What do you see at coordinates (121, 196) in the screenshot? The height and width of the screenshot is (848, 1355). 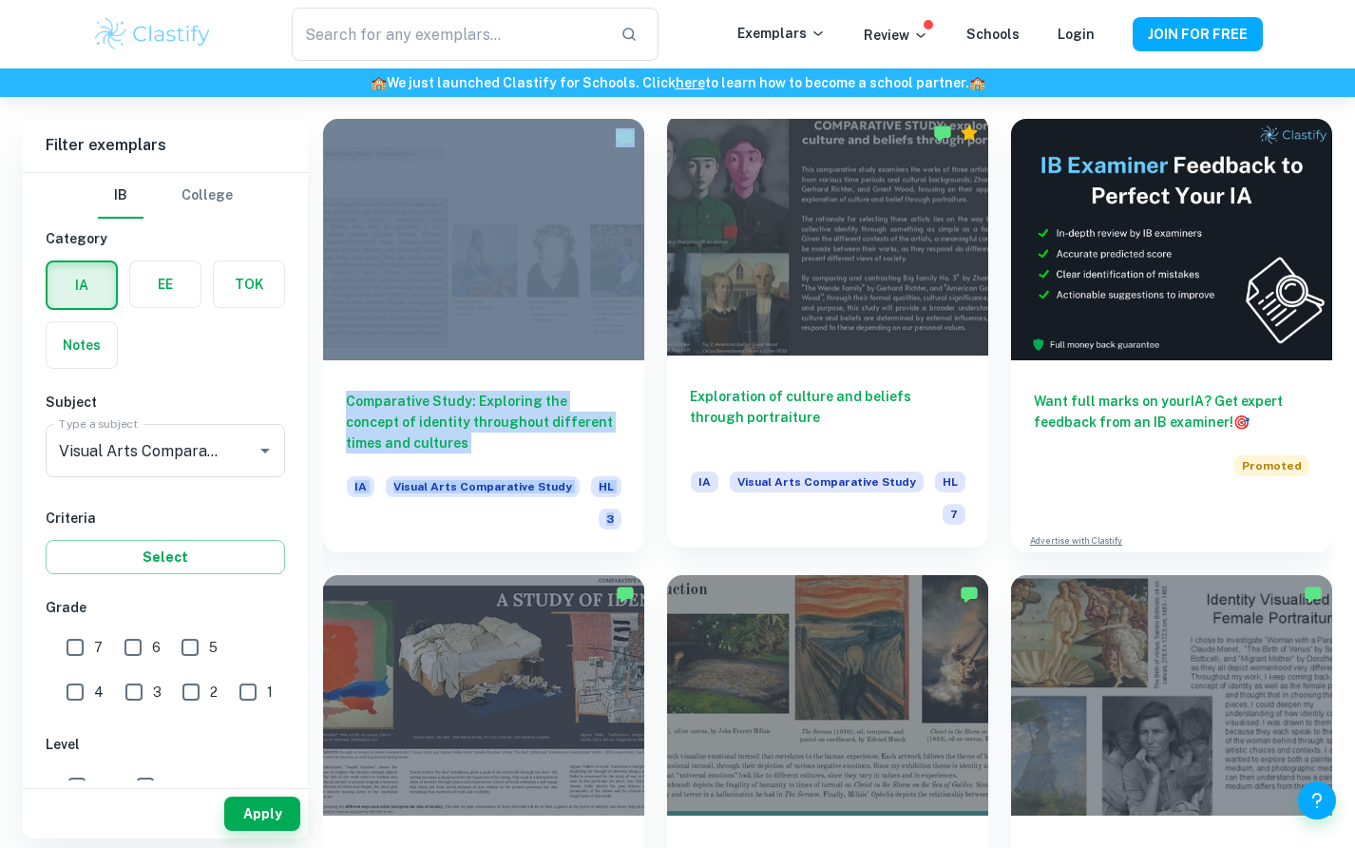 I see `button: IB` at bounding box center [121, 196].